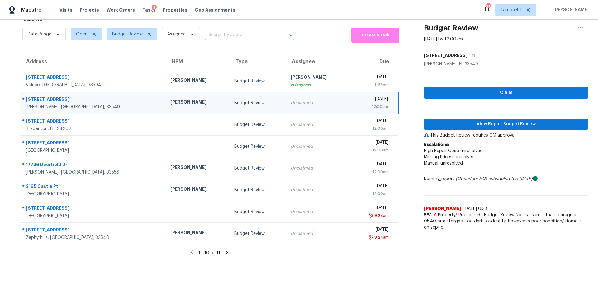 The height and width of the screenshot is (298, 598). I want to click on span: Missing Price: unresolved, so click(449, 157).